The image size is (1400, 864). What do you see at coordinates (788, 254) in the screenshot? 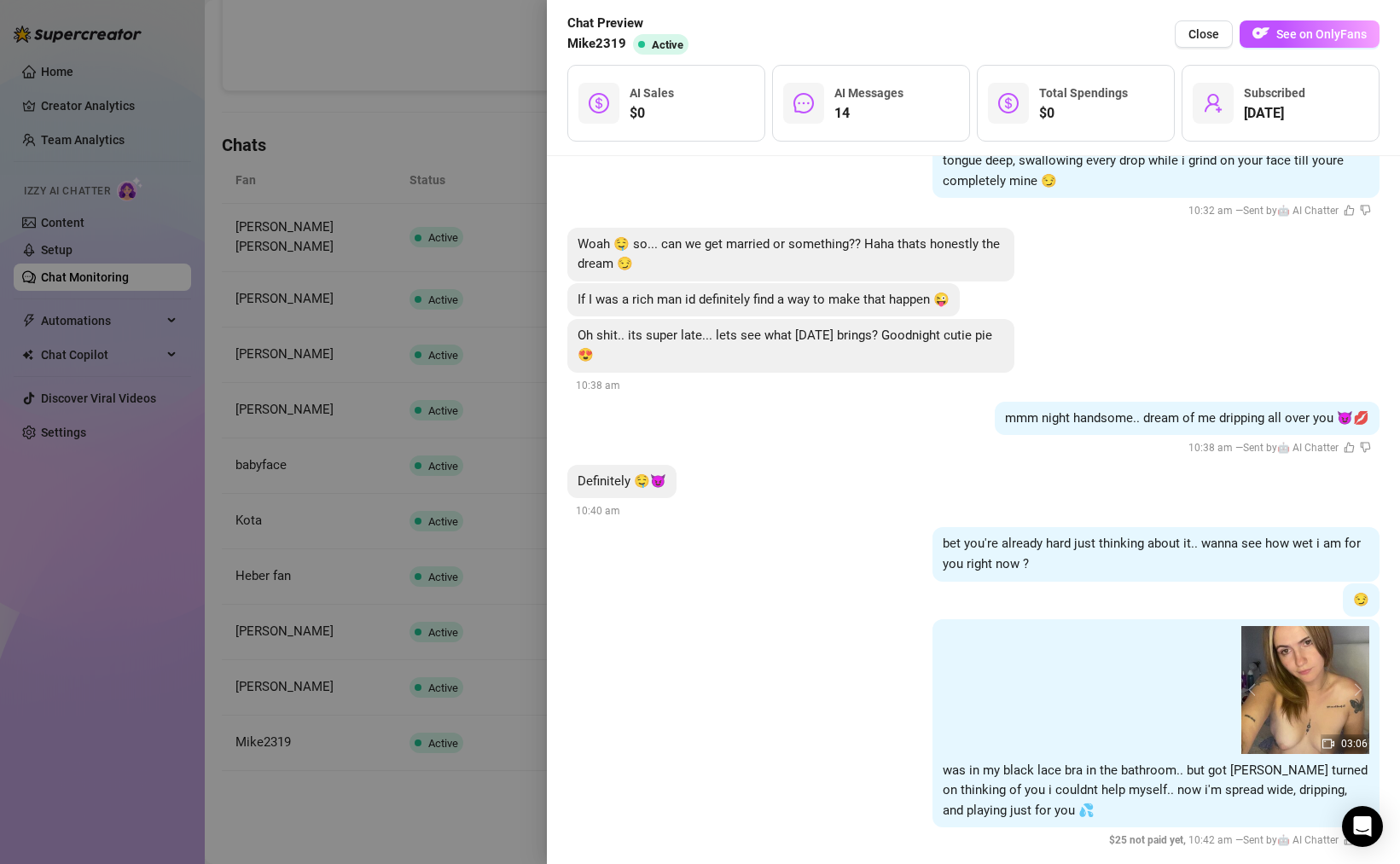
I see `span: Woah 🤤 so... can we get married or something?? Haha thats honestly the dream 😏` at bounding box center [788, 254].